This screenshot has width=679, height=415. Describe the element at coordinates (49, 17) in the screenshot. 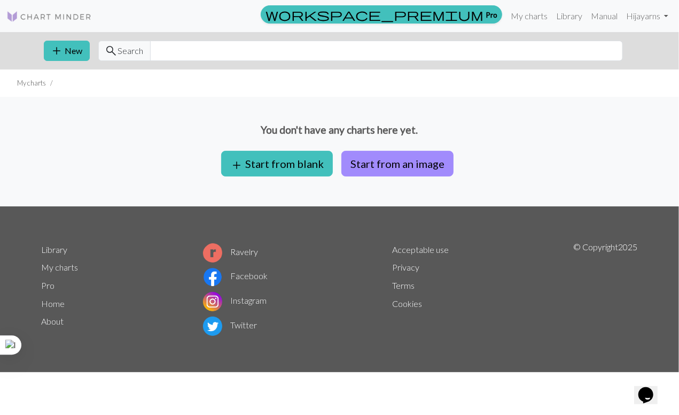

I see `img: Logo` at that location.